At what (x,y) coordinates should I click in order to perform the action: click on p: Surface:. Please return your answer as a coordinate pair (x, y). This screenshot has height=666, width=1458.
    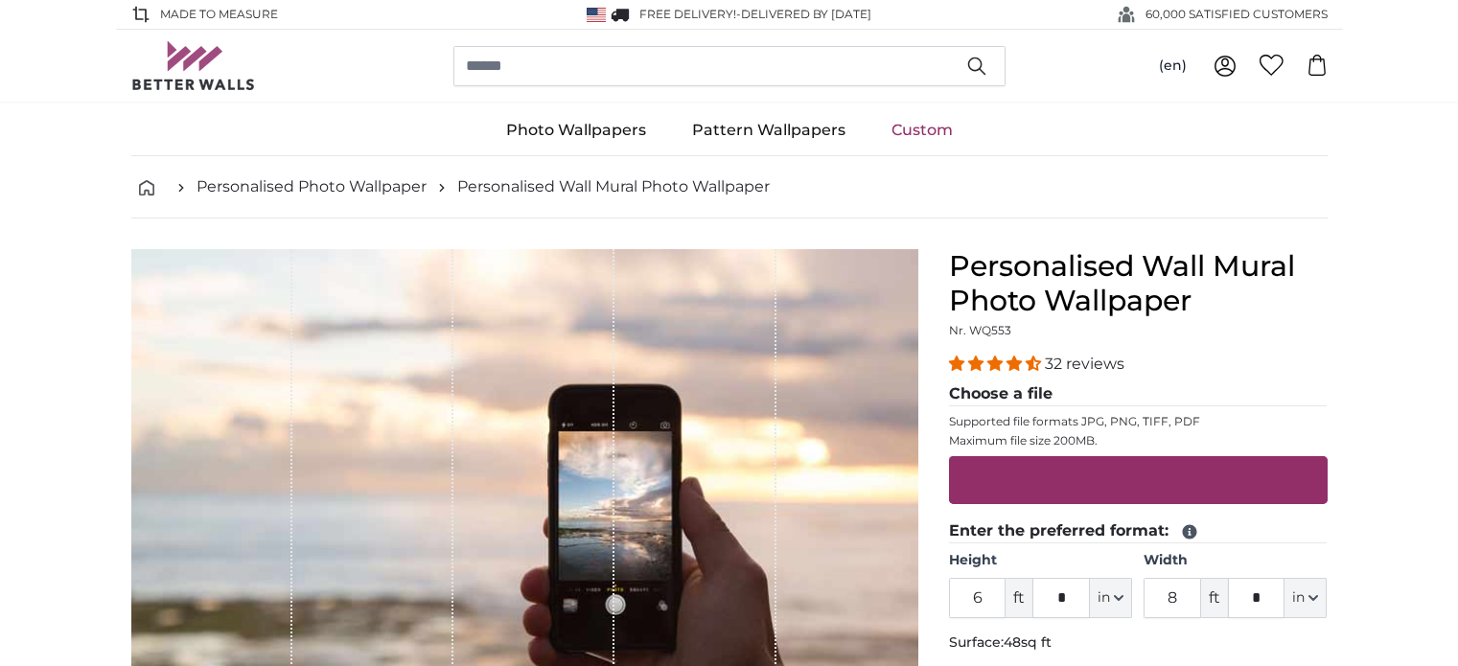
    Looking at the image, I should click on (1138, 643).